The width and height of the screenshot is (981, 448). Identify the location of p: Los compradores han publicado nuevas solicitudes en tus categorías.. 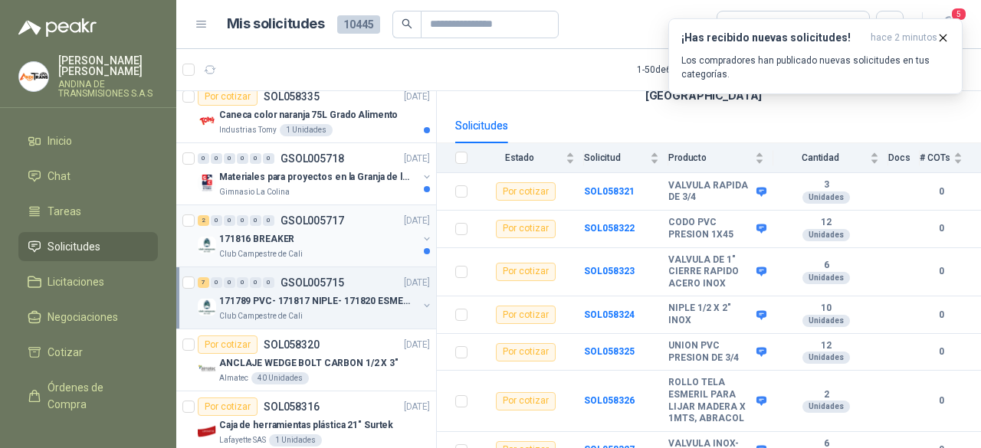
(815, 67).